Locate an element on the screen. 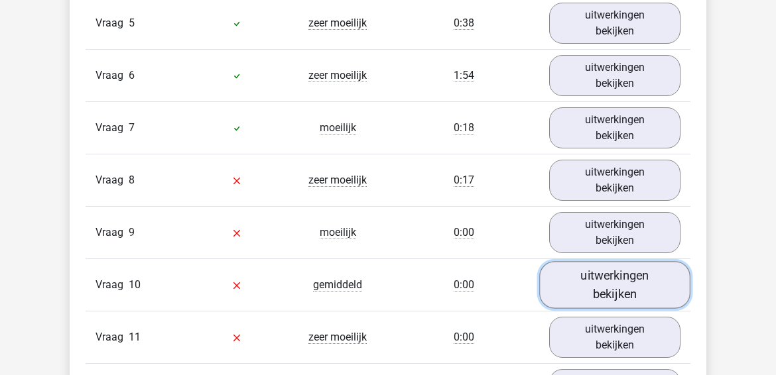  span: 0:38 is located at coordinates (464, 23).